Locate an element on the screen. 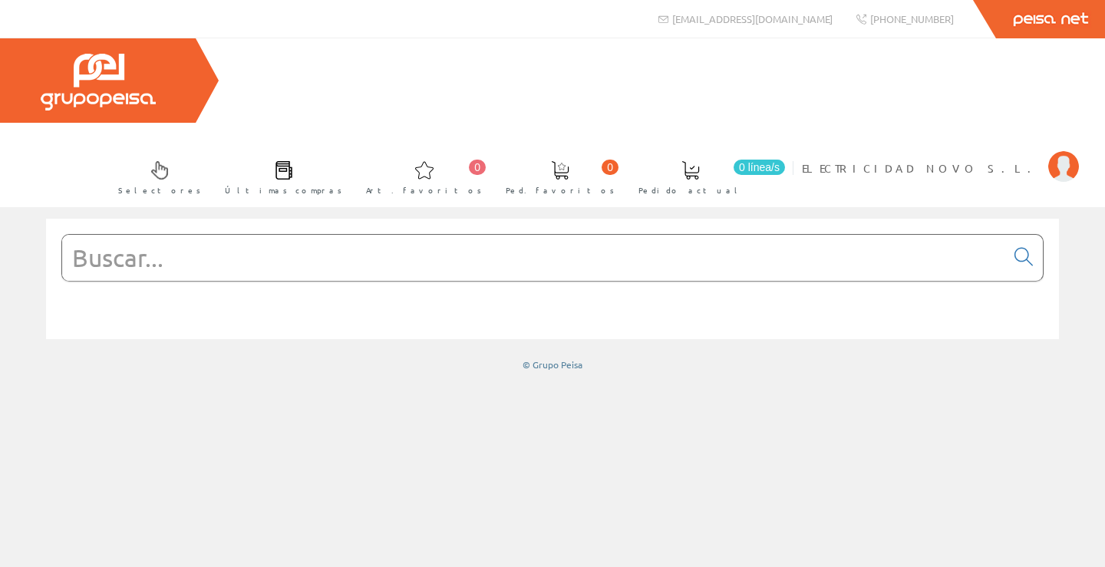 This screenshot has height=567, width=1105. img: Grupo Peisa is located at coordinates (98, 82).